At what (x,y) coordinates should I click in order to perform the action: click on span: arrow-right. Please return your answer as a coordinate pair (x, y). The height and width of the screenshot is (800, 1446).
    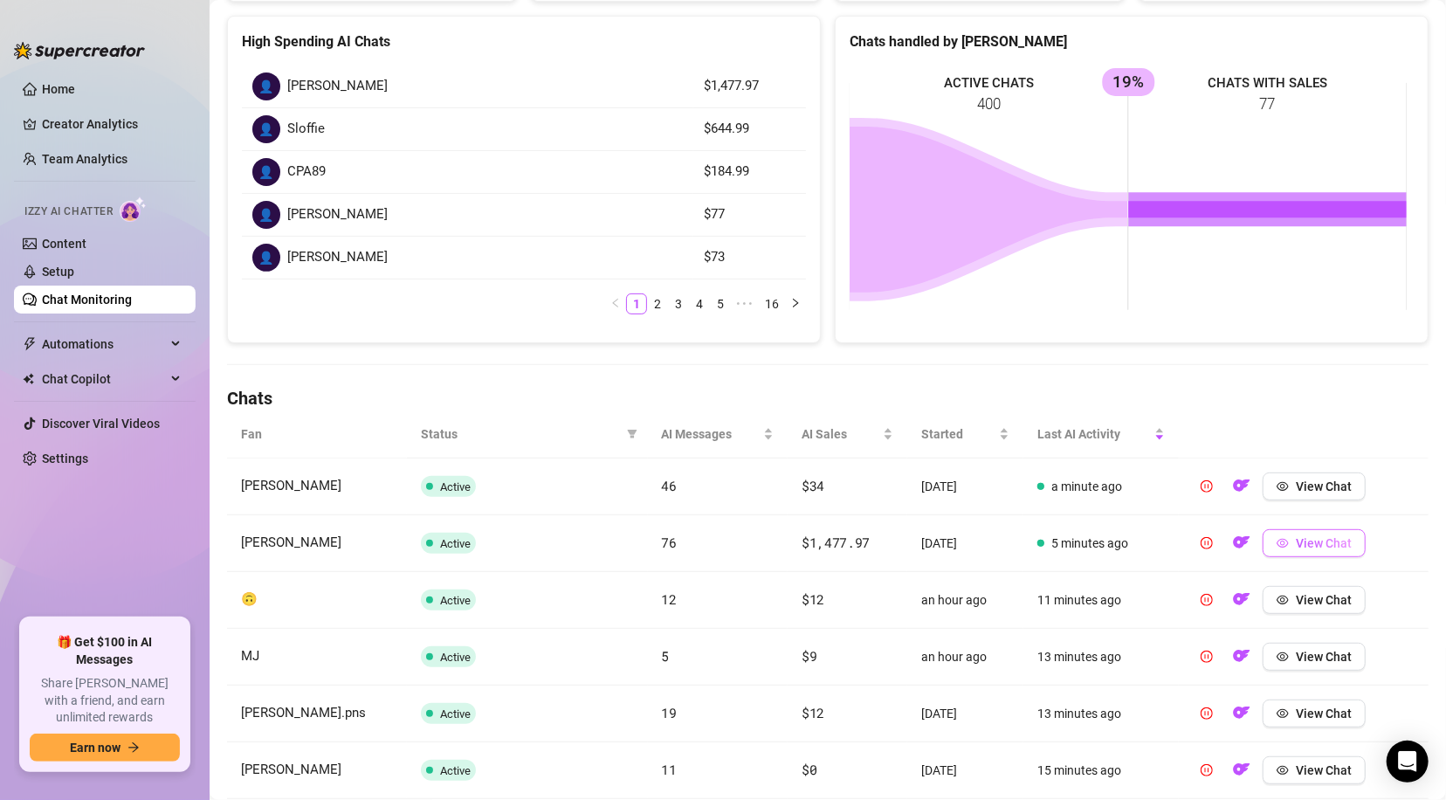
    Looking at the image, I should click on (134, 748).